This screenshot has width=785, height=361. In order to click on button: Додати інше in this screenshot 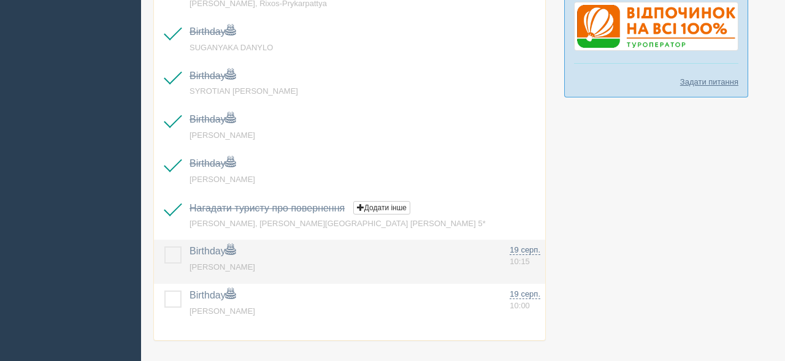, I will do `click(381, 208)`.